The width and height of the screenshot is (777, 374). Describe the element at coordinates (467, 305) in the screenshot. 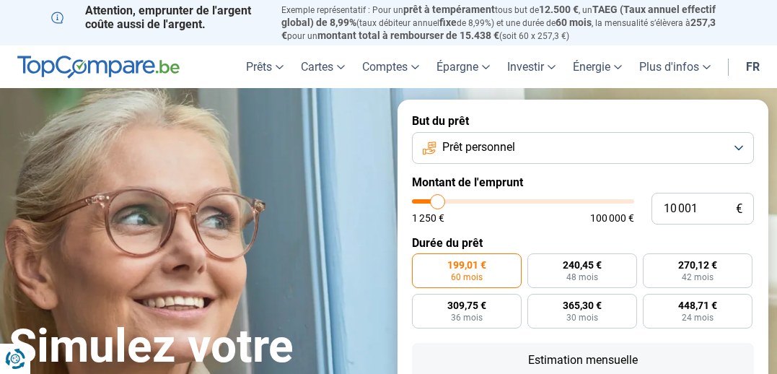

I see `span: 309,75 €` at that location.